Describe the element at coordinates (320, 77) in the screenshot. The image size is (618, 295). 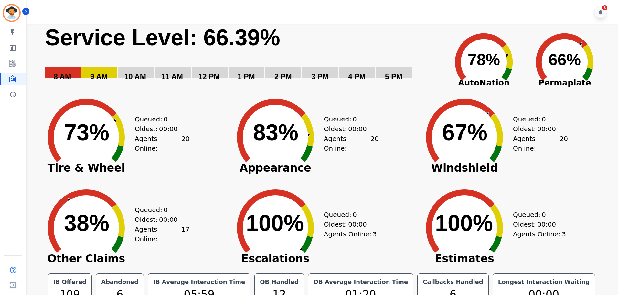
I see `text: 3 PM` at that location.